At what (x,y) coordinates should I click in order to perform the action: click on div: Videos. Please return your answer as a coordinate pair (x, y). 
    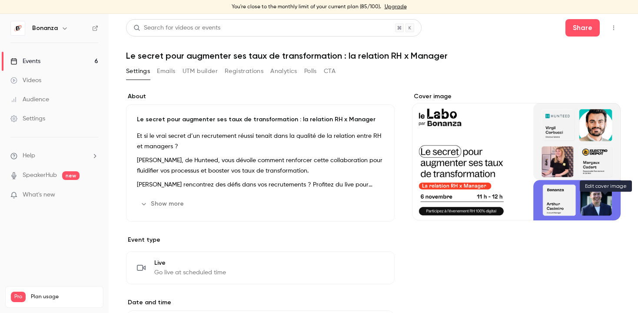
    Looking at the image, I should click on (26, 80).